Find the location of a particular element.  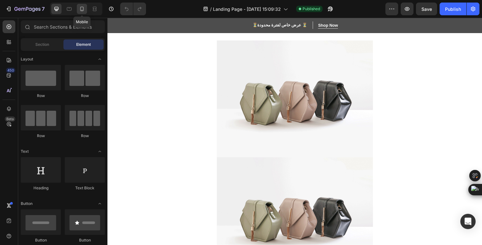

div: Text Block is located at coordinates (85, 188).